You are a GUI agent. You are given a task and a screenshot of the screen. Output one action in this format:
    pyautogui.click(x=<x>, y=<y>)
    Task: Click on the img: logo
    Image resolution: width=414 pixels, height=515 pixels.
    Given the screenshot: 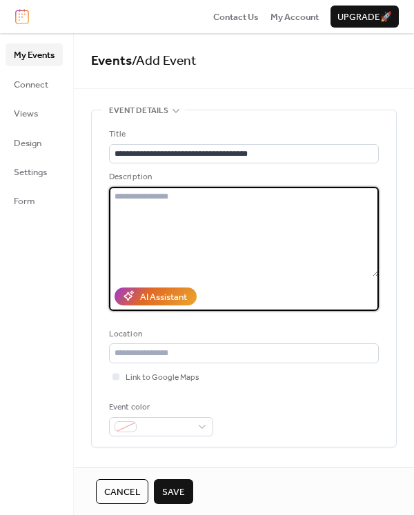 What is the action you would take?
    pyautogui.click(x=22, y=17)
    